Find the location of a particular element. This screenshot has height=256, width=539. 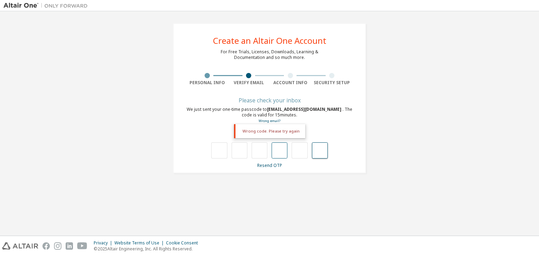

img: linkedin.svg is located at coordinates (69, 246).